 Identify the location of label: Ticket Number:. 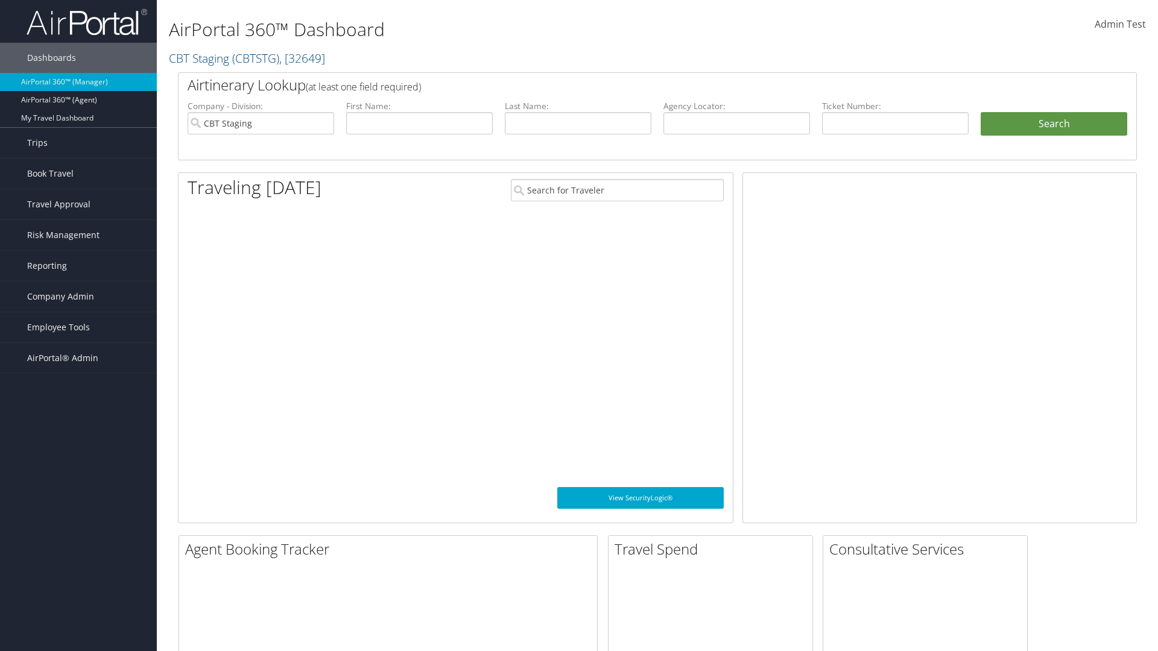
(895, 106).